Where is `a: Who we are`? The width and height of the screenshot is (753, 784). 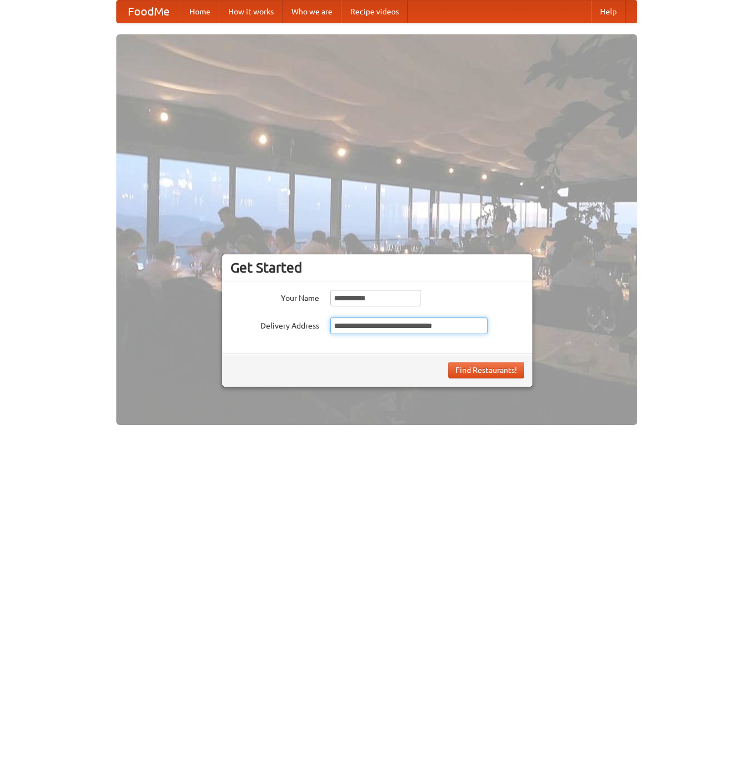 a: Who we are is located at coordinates (312, 12).